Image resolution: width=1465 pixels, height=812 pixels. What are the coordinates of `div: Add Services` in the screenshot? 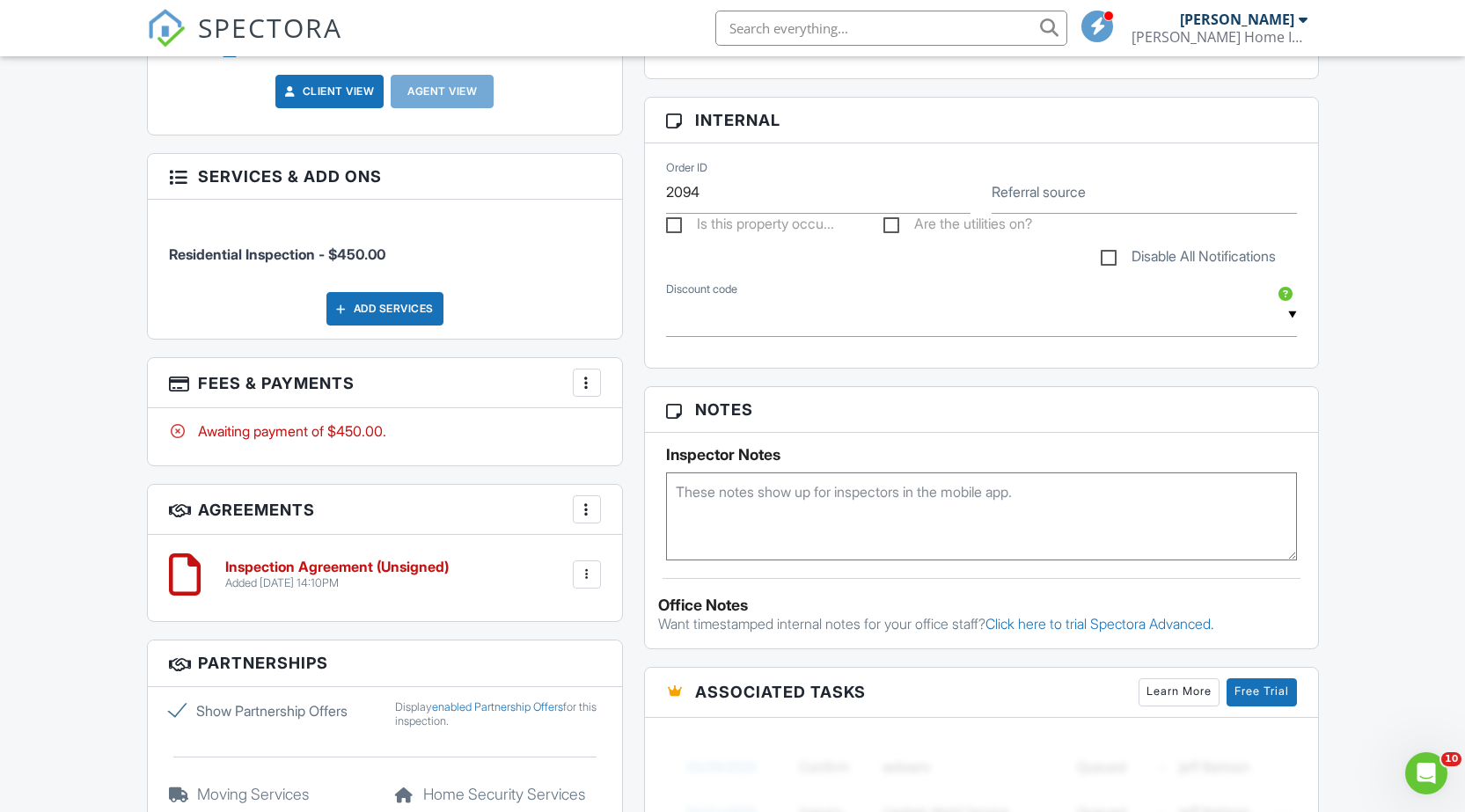 It's located at (384, 309).